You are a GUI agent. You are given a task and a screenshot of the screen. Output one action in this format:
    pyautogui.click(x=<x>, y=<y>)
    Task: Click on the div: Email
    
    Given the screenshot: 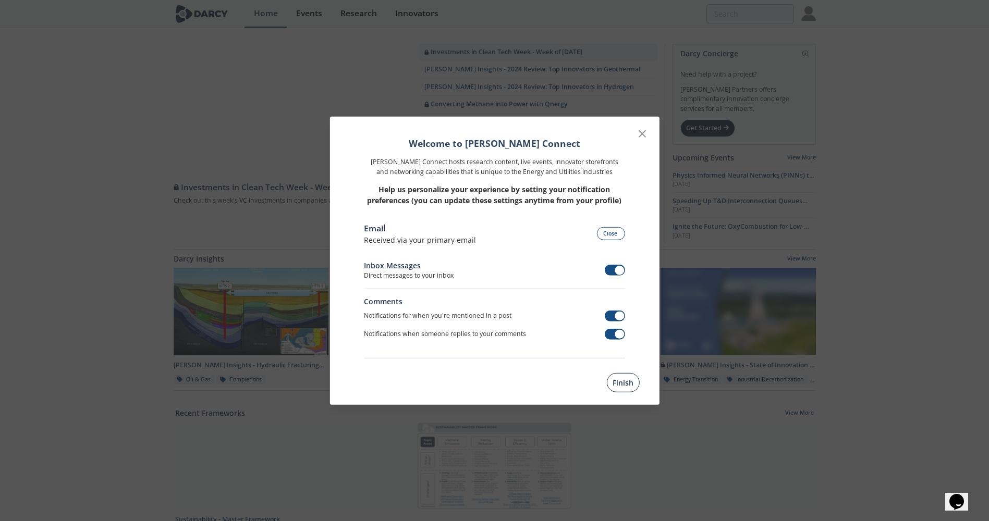 What is the action you would take?
    pyautogui.click(x=420, y=228)
    